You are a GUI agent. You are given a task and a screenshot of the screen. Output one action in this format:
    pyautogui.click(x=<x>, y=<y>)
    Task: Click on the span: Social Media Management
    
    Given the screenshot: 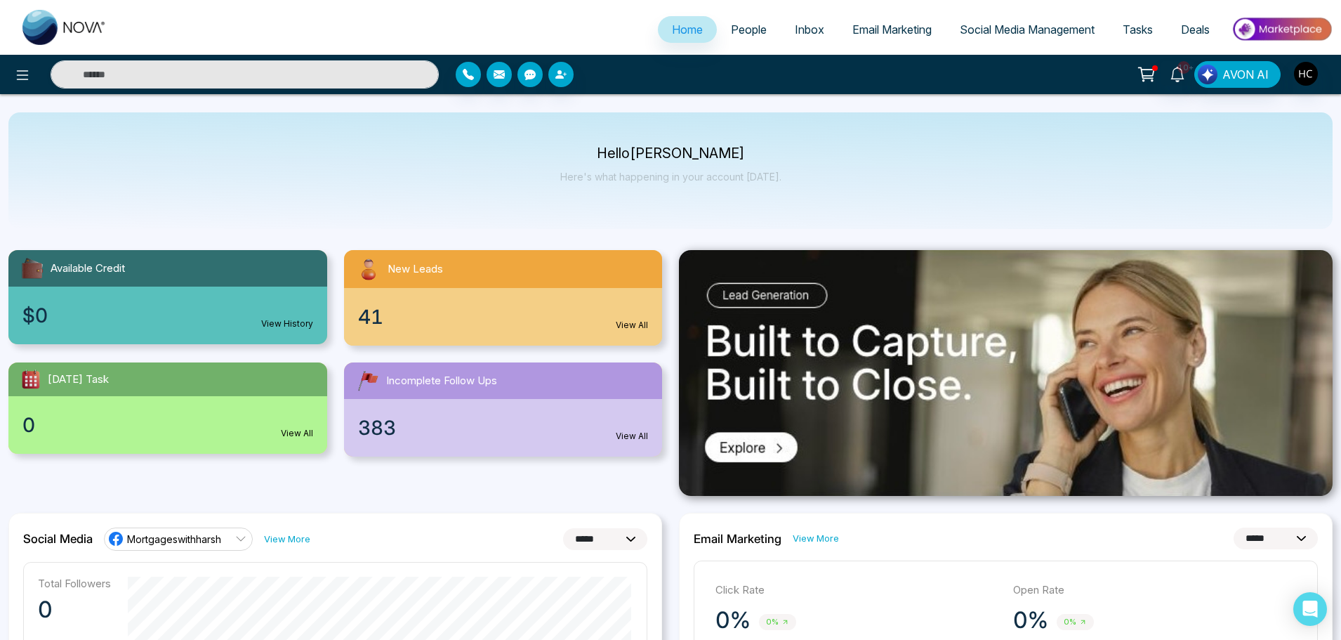 What is the action you would take?
    pyautogui.click(x=1028, y=29)
    